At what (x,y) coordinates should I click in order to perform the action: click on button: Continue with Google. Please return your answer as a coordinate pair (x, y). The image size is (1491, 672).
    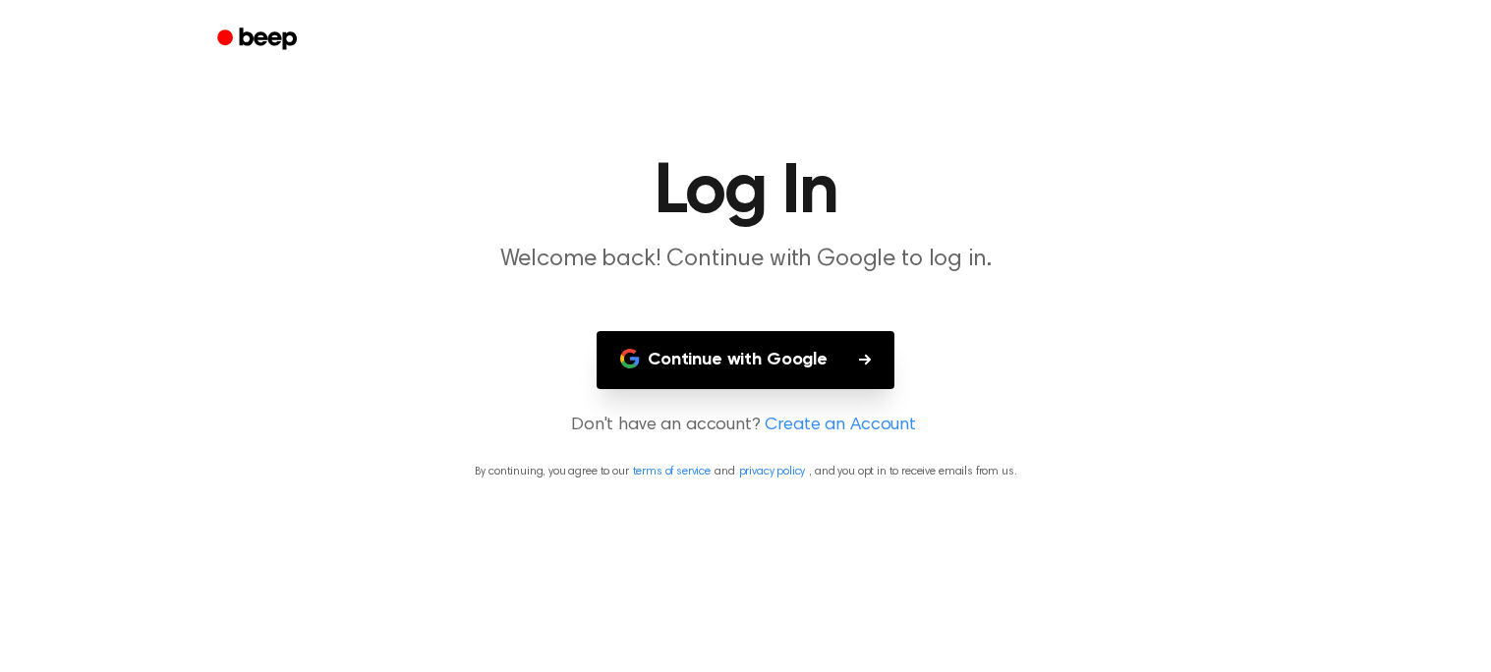
    Looking at the image, I should click on (745, 360).